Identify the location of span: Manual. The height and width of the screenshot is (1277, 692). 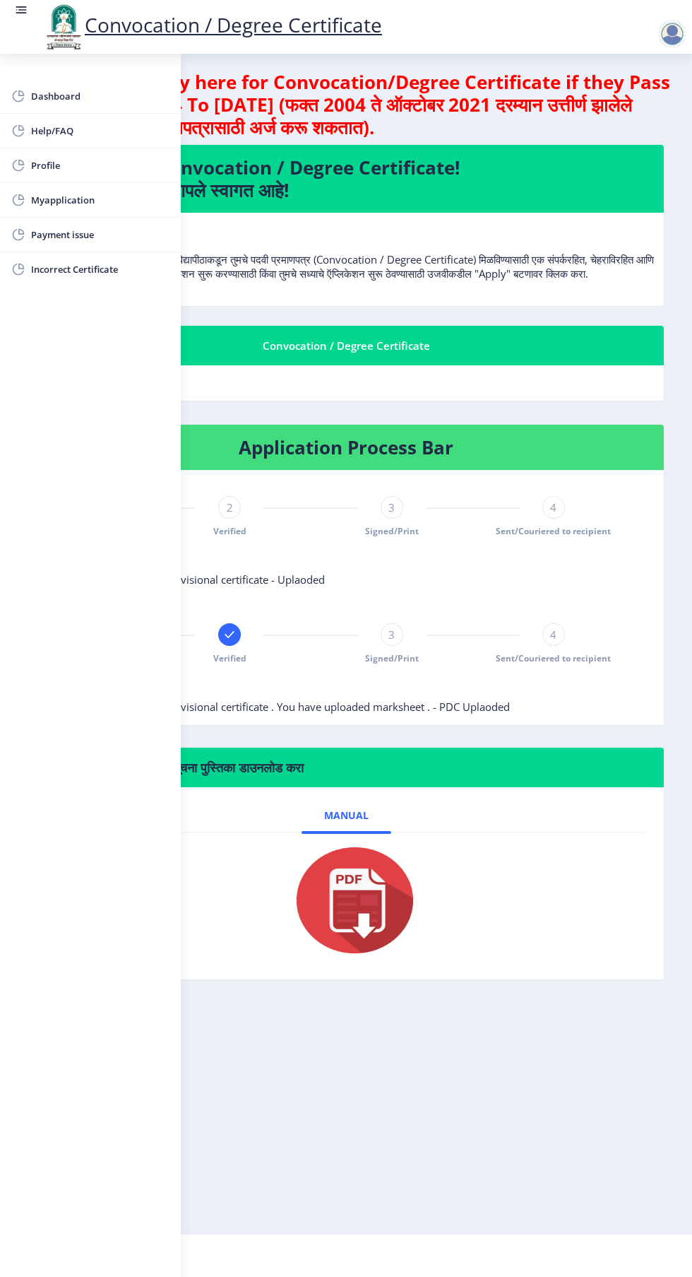
(346, 815).